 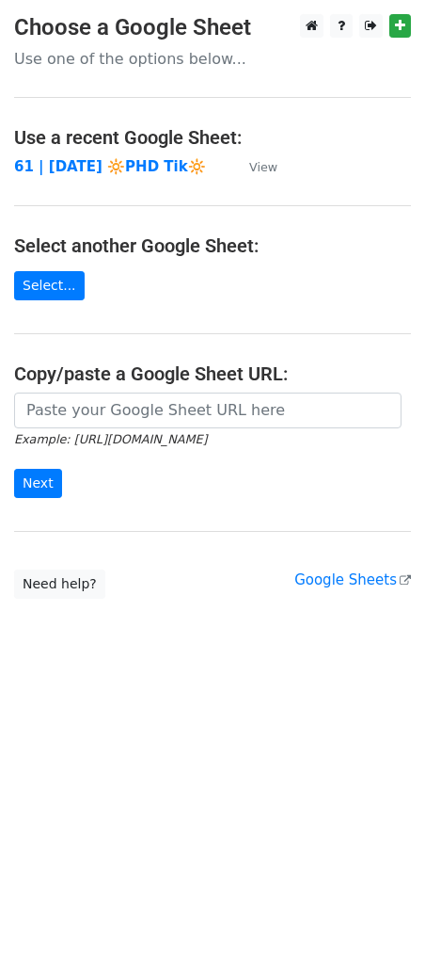 I want to click on a: View, so click(x=254, y=167).